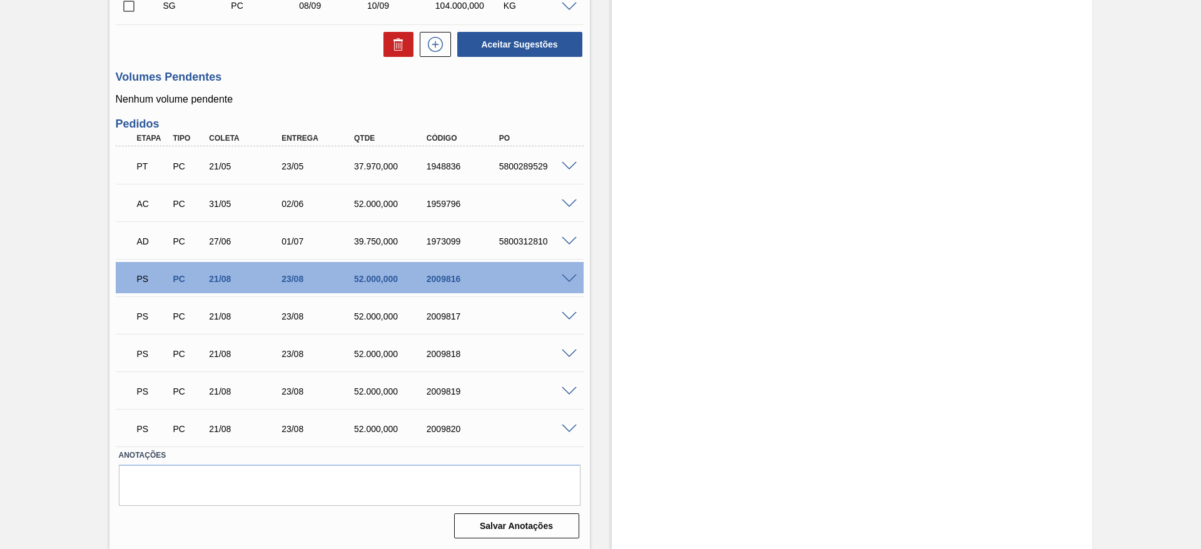  Describe the element at coordinates (537, 138) in the screenshot. I see `div: PO` at that location.